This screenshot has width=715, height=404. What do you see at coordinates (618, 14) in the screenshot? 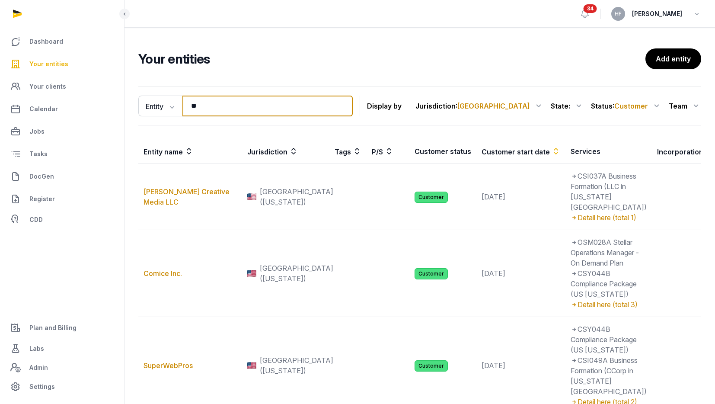
I see `span: HF` at bounding box center [618, 14].